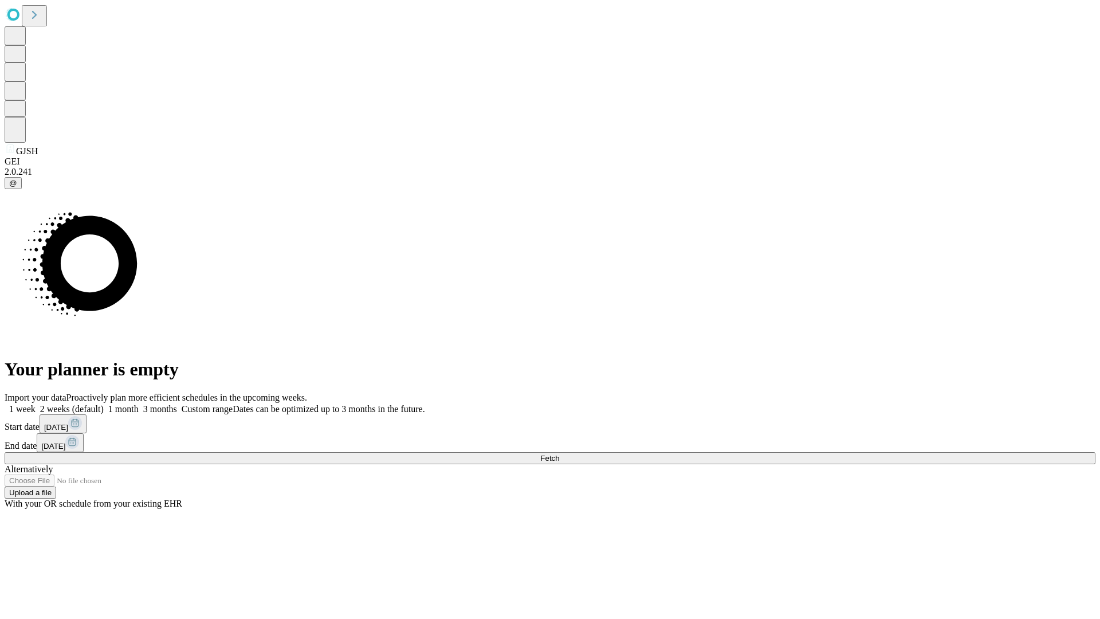 The image size is (1100, 619). Describe the element at coordinates (549, 458) in the screenshot. I see `span: Fetch` at that location.